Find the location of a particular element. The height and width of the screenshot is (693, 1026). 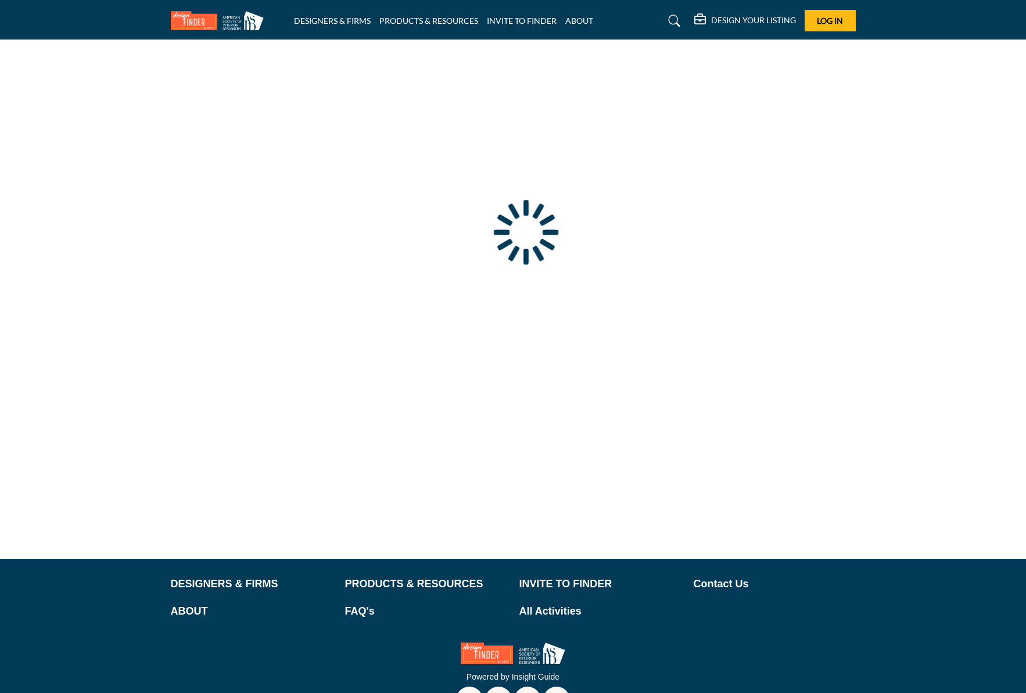

p: INVITE TO FINDER is located at coordinates (600, 584).